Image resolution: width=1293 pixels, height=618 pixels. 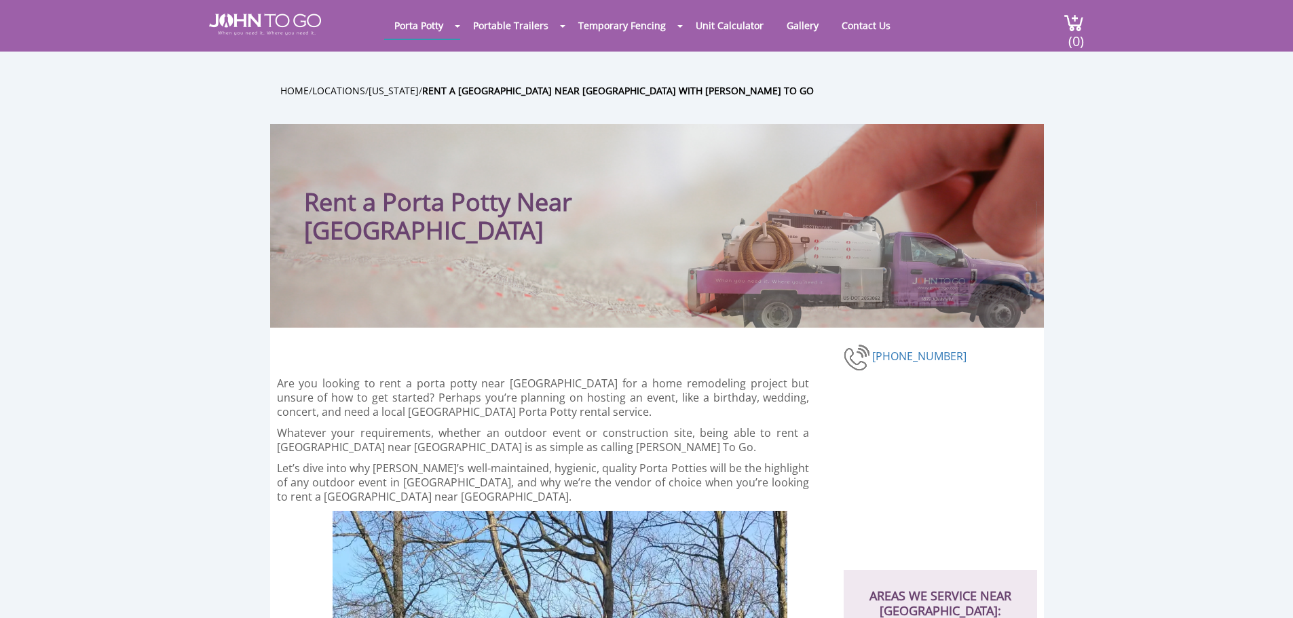 What do you see at coordinates (510, 25) in the screenshot?
I see `a: Portable Trailers` at bounding box center [510, 25].